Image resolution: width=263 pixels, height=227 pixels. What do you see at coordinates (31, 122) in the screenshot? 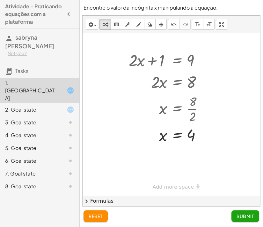
I see `div: 3. Goal state` at bounding box center [31, 122].